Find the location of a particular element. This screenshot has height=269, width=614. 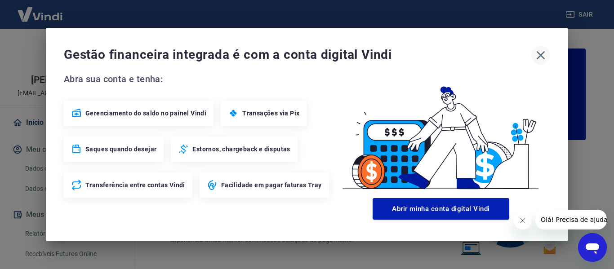

span: Abra sua conta e tenha: is located at coordinates (198, 79).